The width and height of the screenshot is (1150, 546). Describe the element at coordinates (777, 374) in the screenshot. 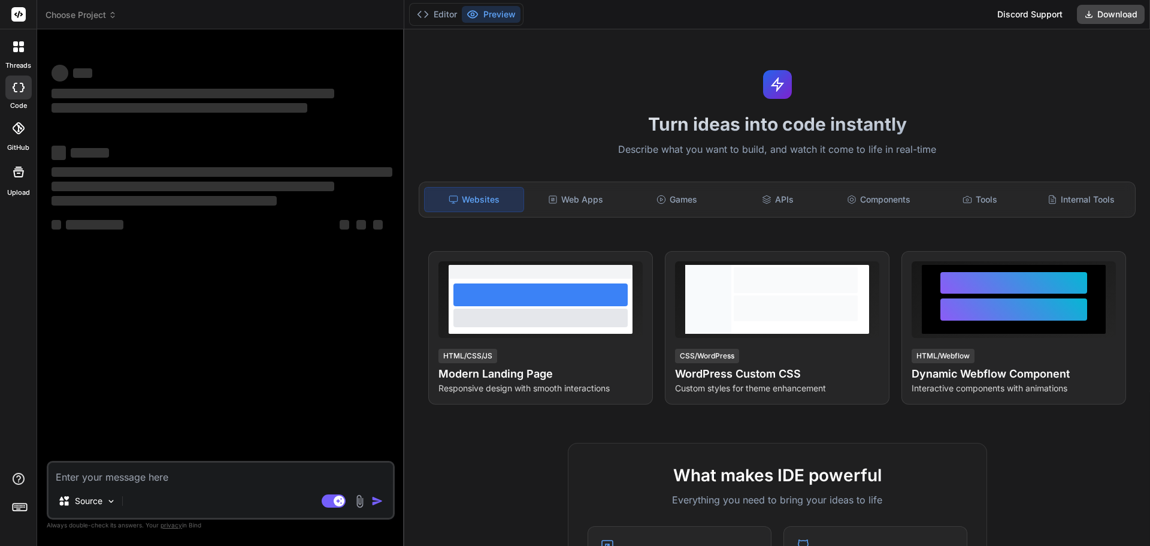

I see `h4: WordPress Custom CSS` at that location.